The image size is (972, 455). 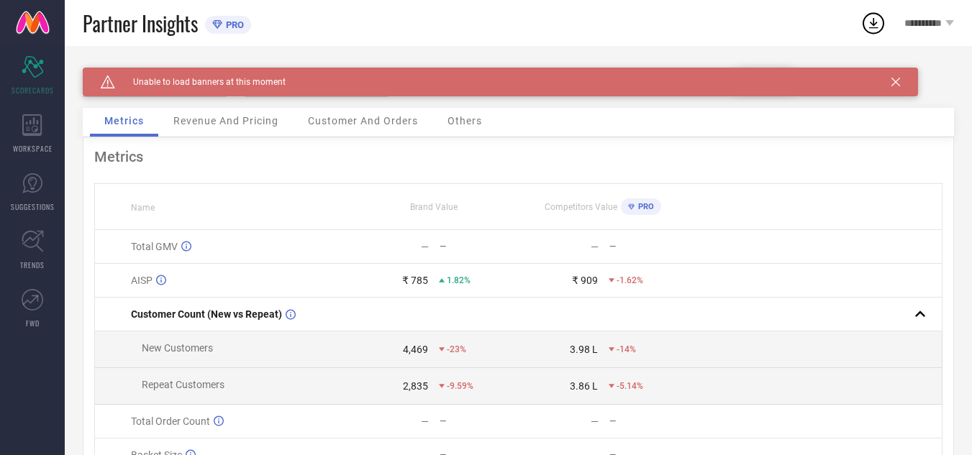 I want to click on span: -23%, so click(x=456, y=350).